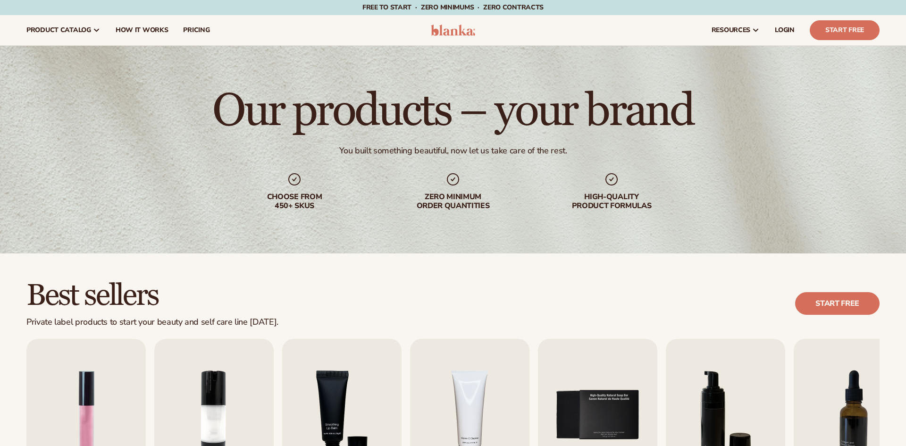 The width and height of the screenshot is (906, 446). What do you see at coordinates (453, 111) in the screenshot?
I see `h1: Our products – your brand` at bounding box center [453, 111].